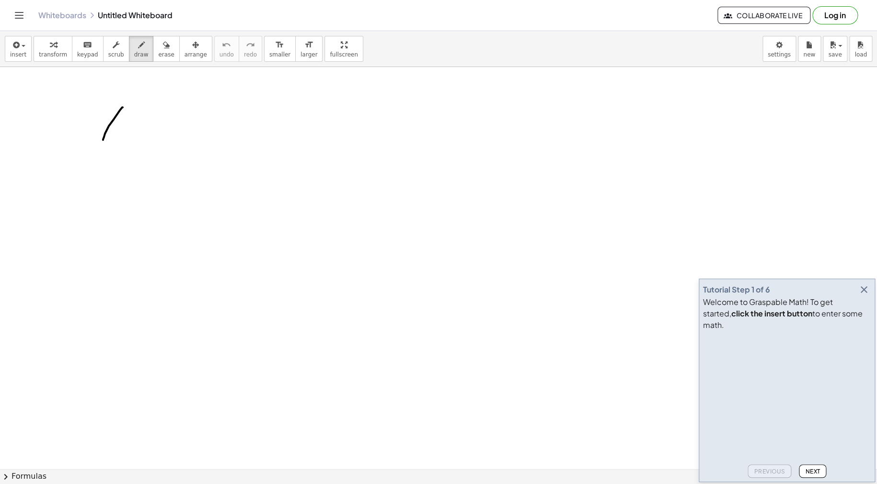 The width and height of the screenshot is (877, 484). I want to click on button: erase, so click(166, 49).